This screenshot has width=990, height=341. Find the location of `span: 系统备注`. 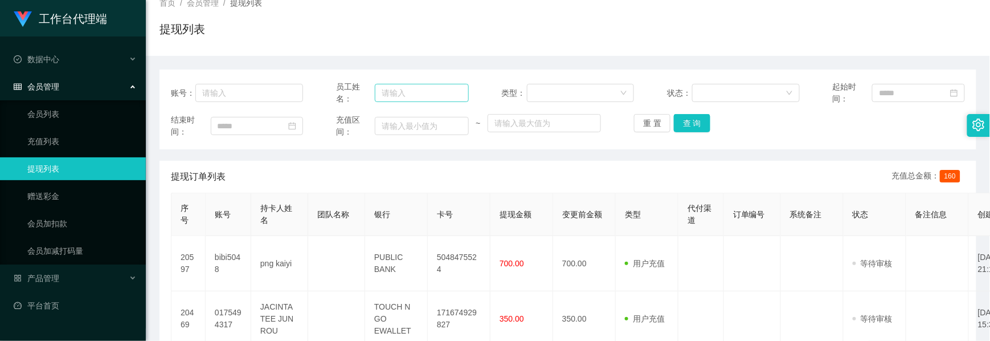

span: 系统备注 is located at coordinates (806, 214).